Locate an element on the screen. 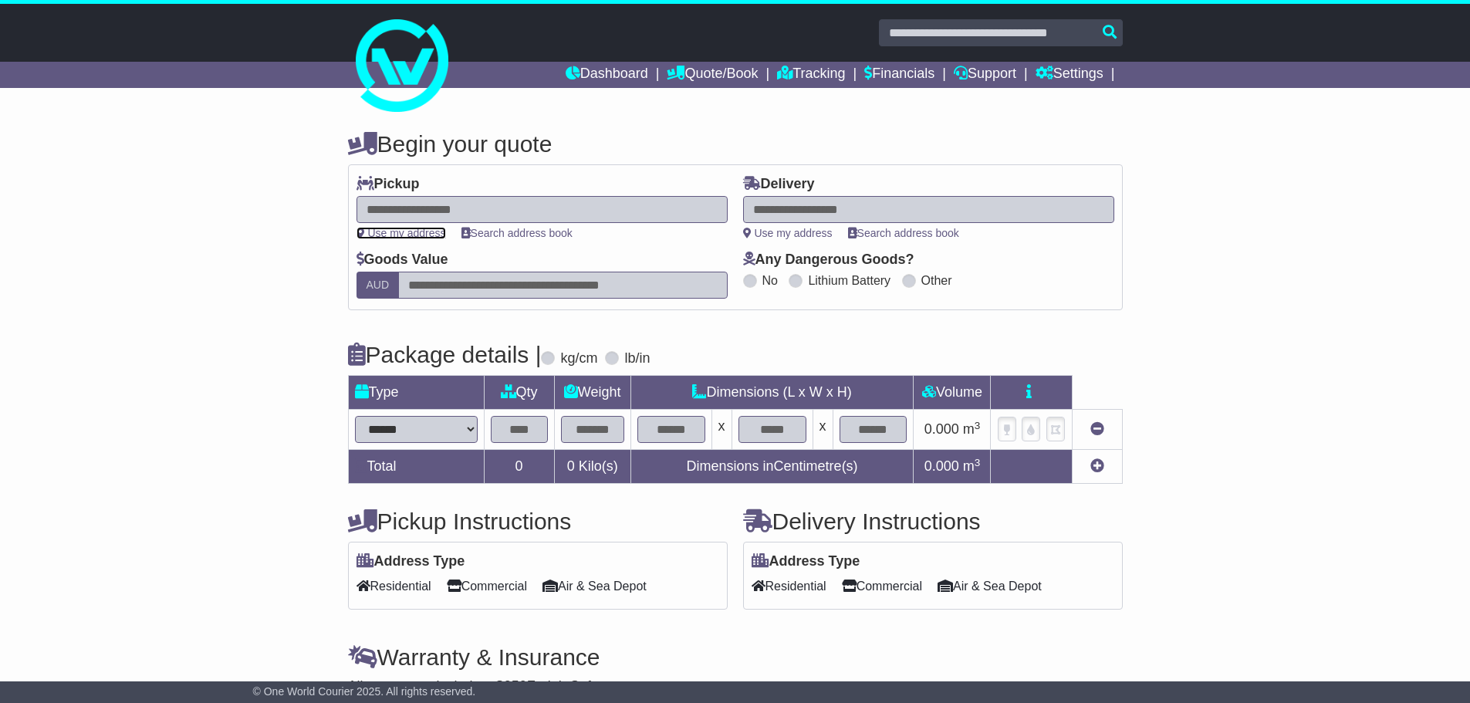 This screenshot has width=1470, height=703. label: No is located at coordinates (770, 280).